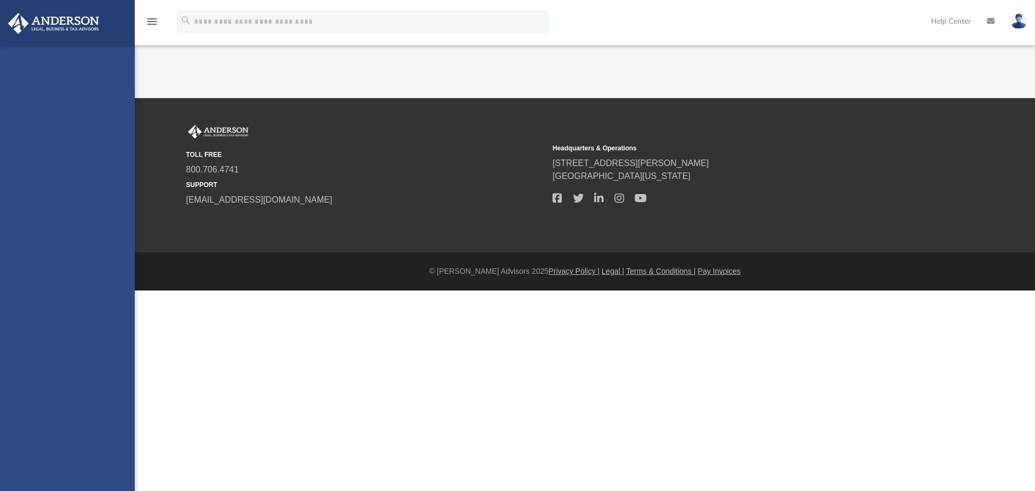  Describe the element at coordinates (152, 24) in the screenshot. I see `a: menu` at that location.